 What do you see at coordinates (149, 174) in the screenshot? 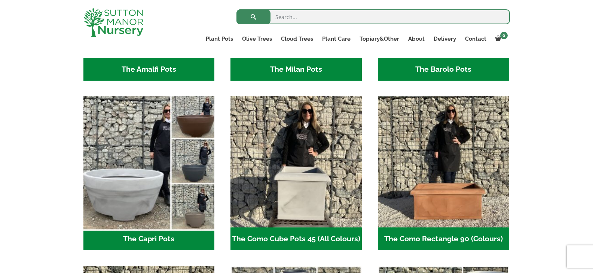
I see `a: Visit product category The Capri Pots` at bounding box center [149, 174].